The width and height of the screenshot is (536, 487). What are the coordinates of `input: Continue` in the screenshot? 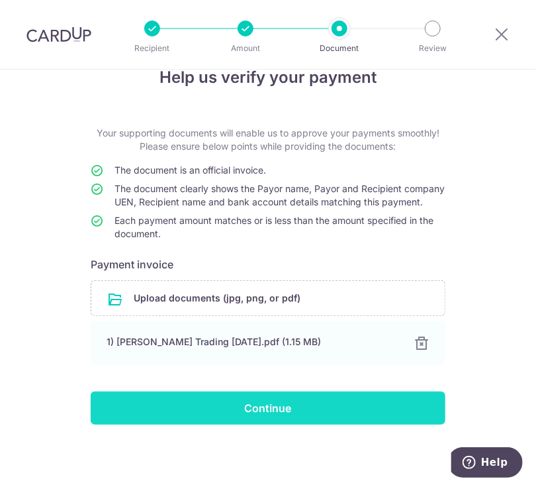 It's located at (268, 408).